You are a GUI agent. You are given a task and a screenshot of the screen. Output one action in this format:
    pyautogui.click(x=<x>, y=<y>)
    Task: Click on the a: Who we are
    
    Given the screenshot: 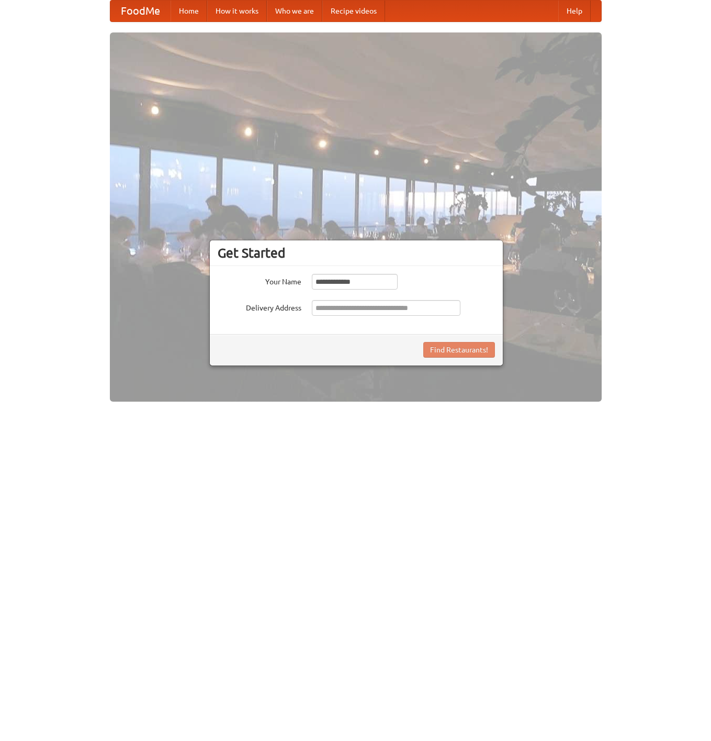 What is the action you would take?
    pyautogui.click(x=295, y=11)
    